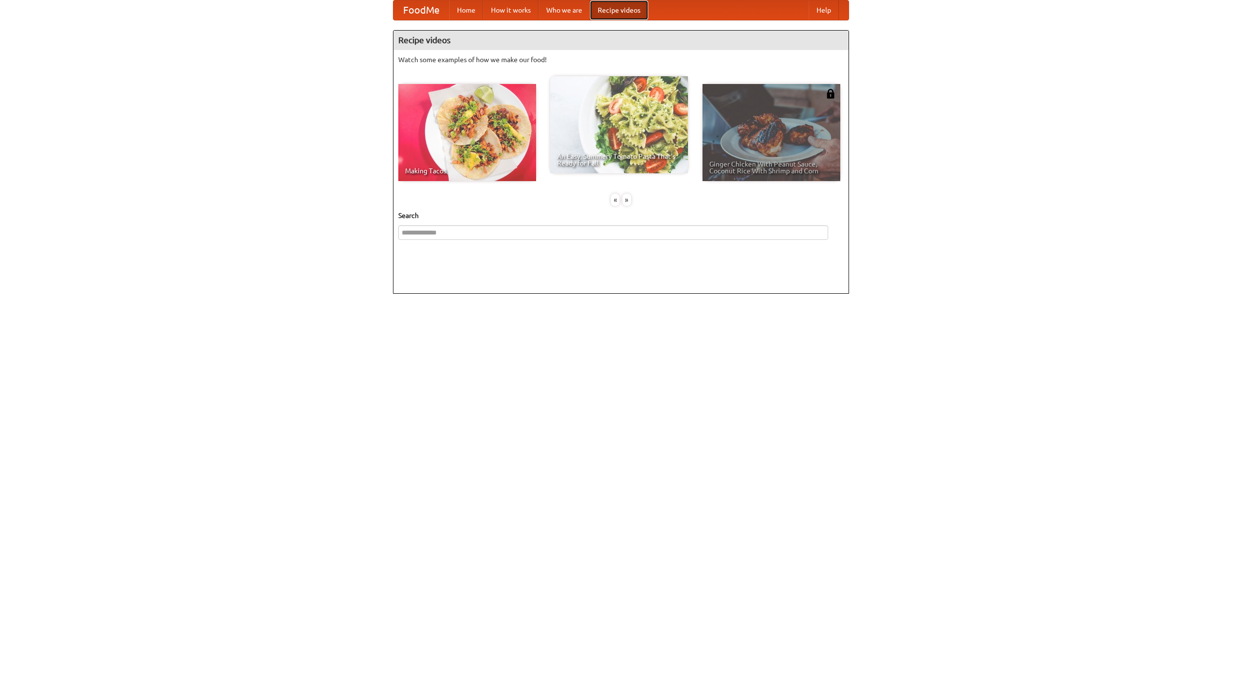 Image resolution: width=1242 pixels, height=687 pixels. What do you see at coordinates (621, 215) in the screenshot?
I see `h5: Search` at bounding box center [621, 215].